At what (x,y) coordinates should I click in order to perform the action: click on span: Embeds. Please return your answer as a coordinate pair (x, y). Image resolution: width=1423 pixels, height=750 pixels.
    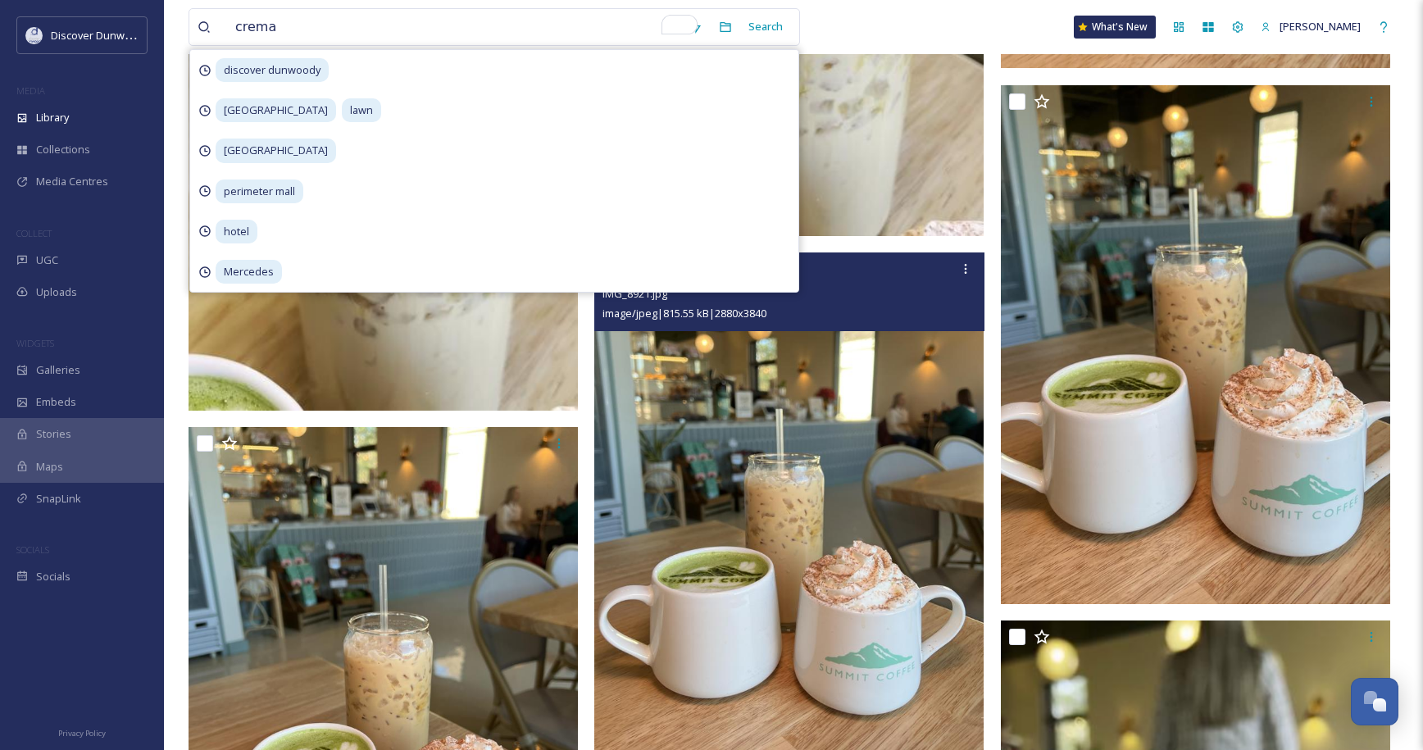
    Looking at the image, I should click on (56, 402).